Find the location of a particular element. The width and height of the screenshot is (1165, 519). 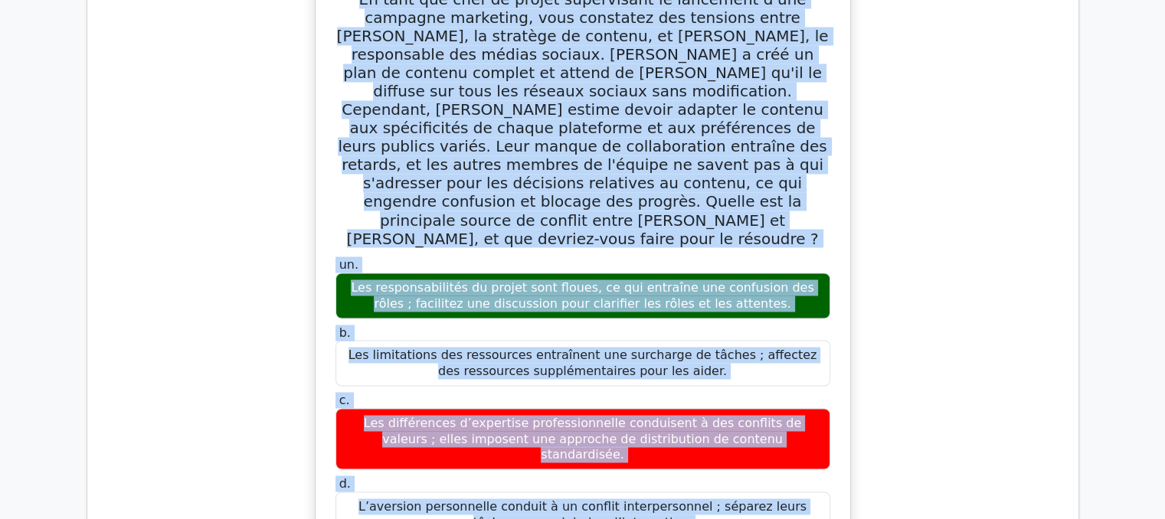

font: Les responsabilités du projet sont floues, ce qui entraîne une confusion des rôles ; facilitez un... is located at coordinates (582, 295).